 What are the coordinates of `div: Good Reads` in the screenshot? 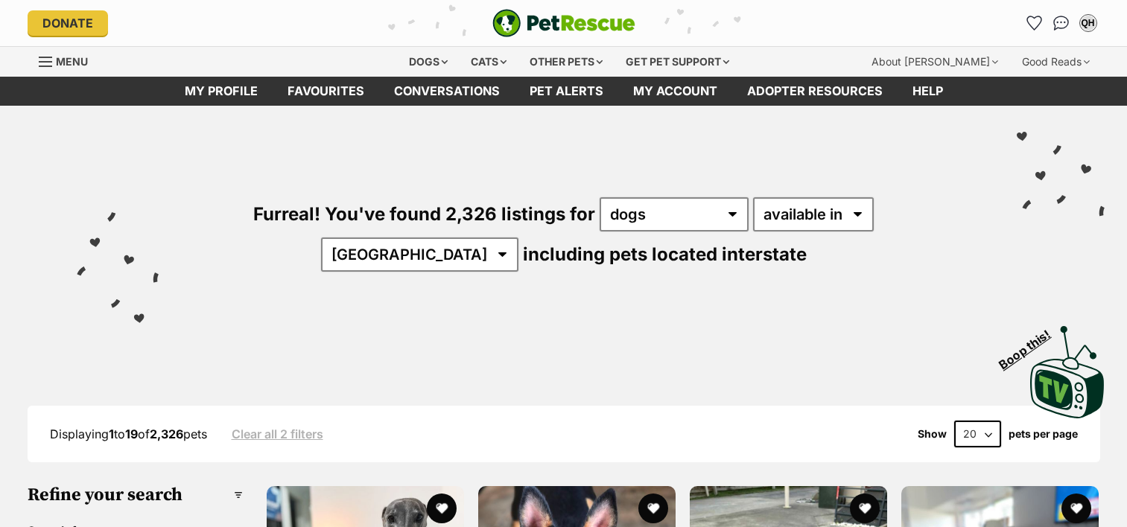 It's located at (1056, 62).